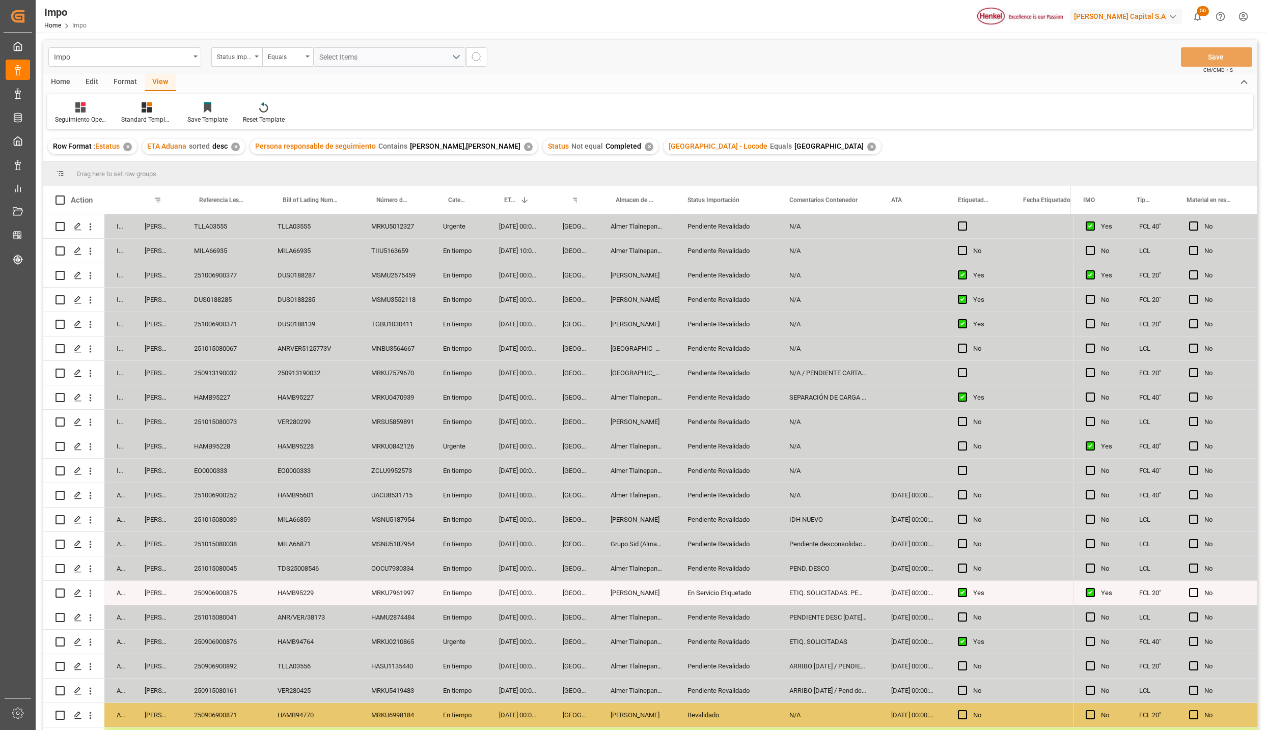 This screenshot has width=1267, height=730. I want to click on div: DUS0188139, so click(312, 324).